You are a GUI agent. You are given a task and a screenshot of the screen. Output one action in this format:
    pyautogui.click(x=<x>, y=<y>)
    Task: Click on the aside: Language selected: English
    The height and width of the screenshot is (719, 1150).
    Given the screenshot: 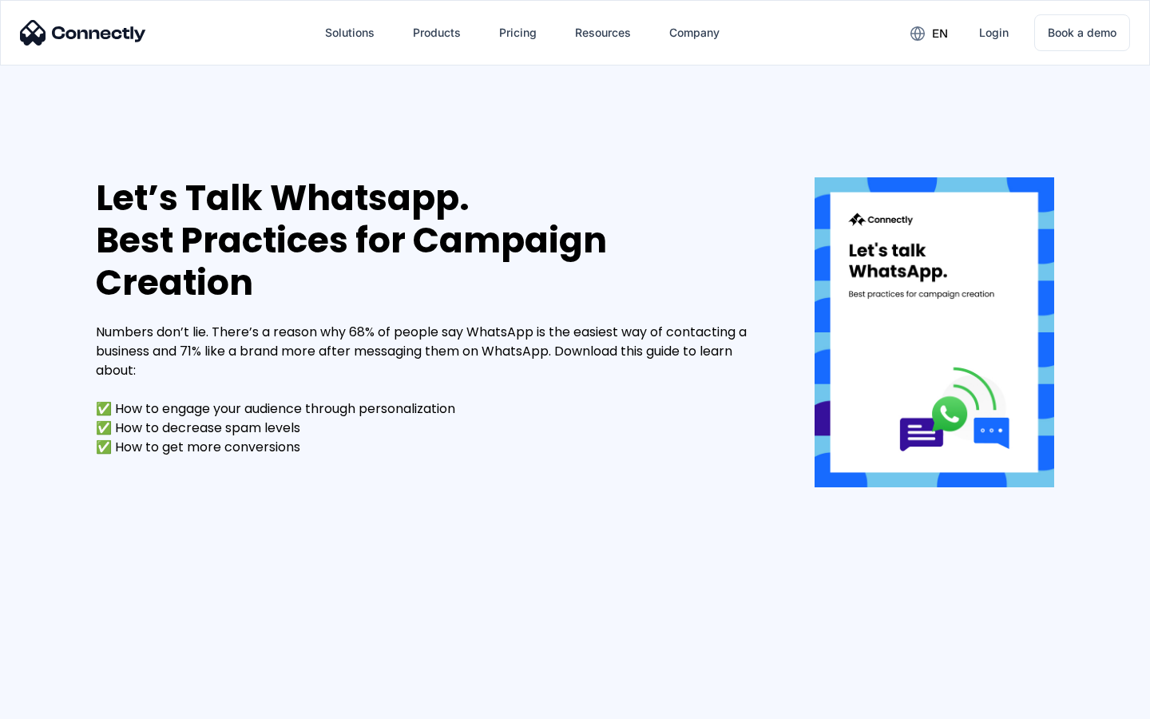 What is the action you would take?
    pyautogui.click(x=56, y=702)
    